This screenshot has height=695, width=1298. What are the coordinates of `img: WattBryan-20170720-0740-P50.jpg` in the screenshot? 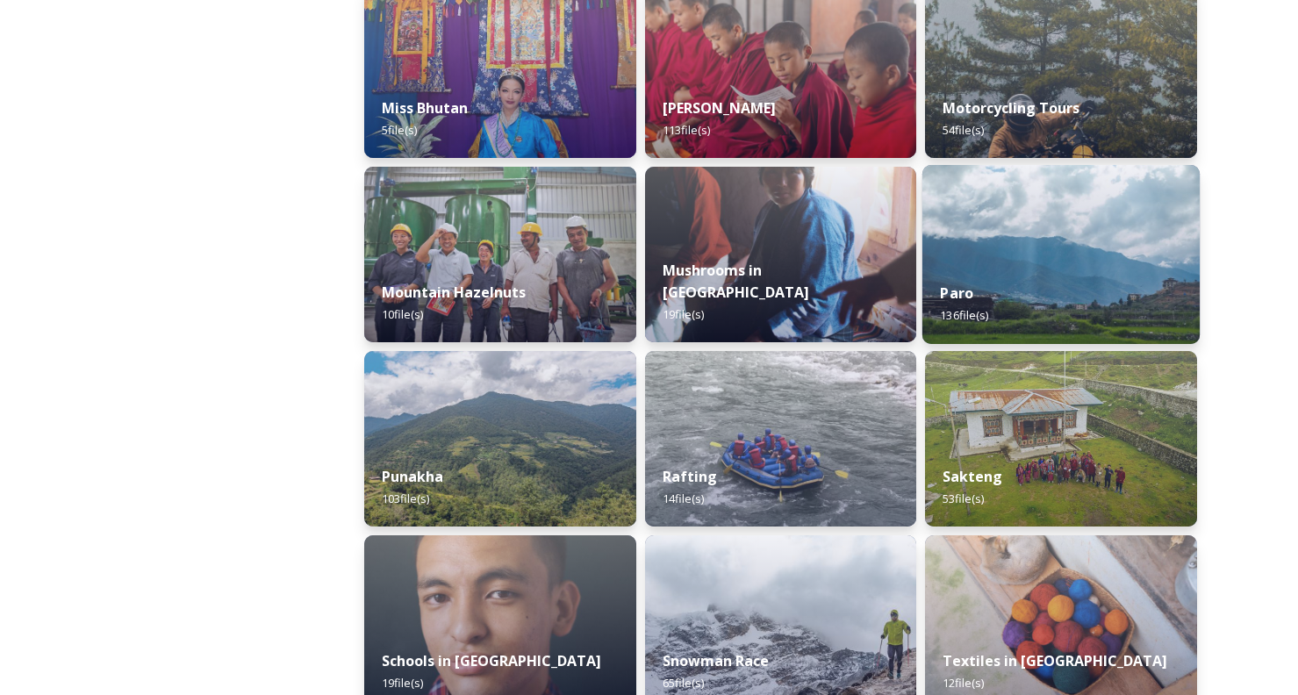 It's located at (500, 254).